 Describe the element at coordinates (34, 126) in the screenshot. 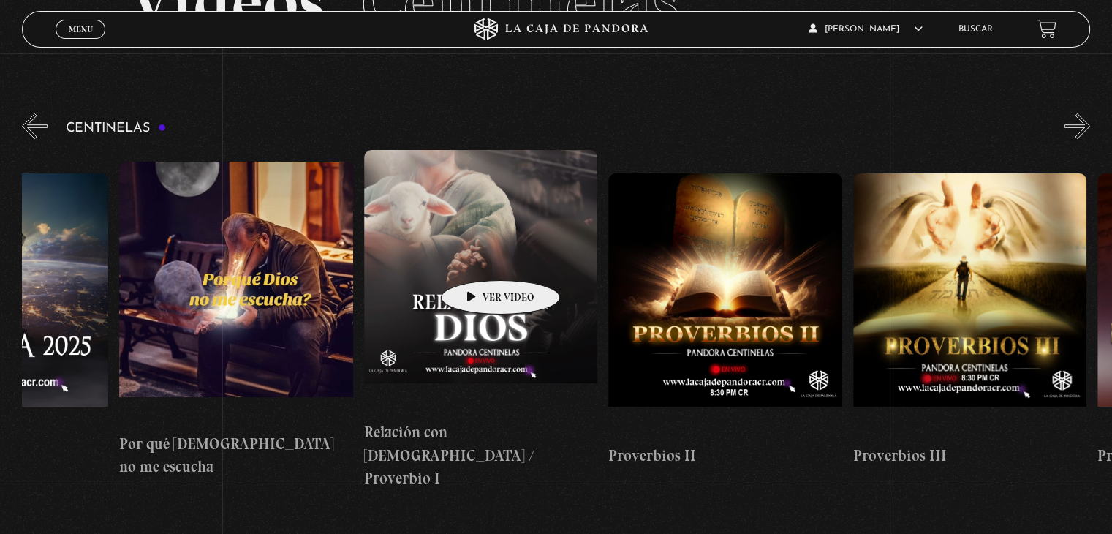

I see `button: Previous` at that location.